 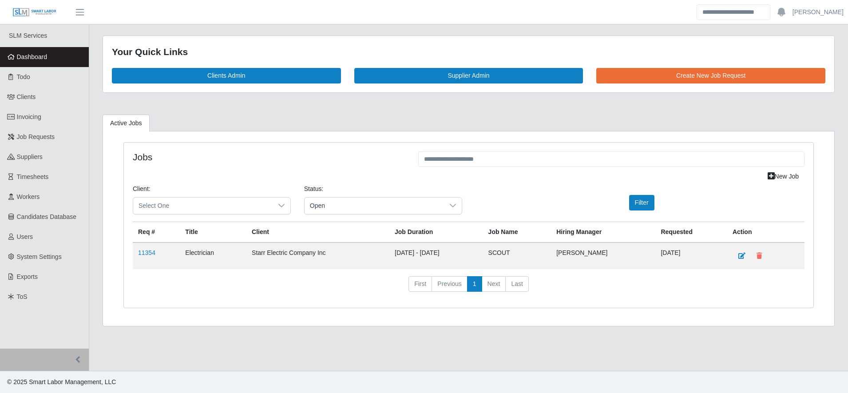 What do you see at coordinates (36, 137) in the screenshot?
I see `span: Job Requests` at bounding box center [36, 137].